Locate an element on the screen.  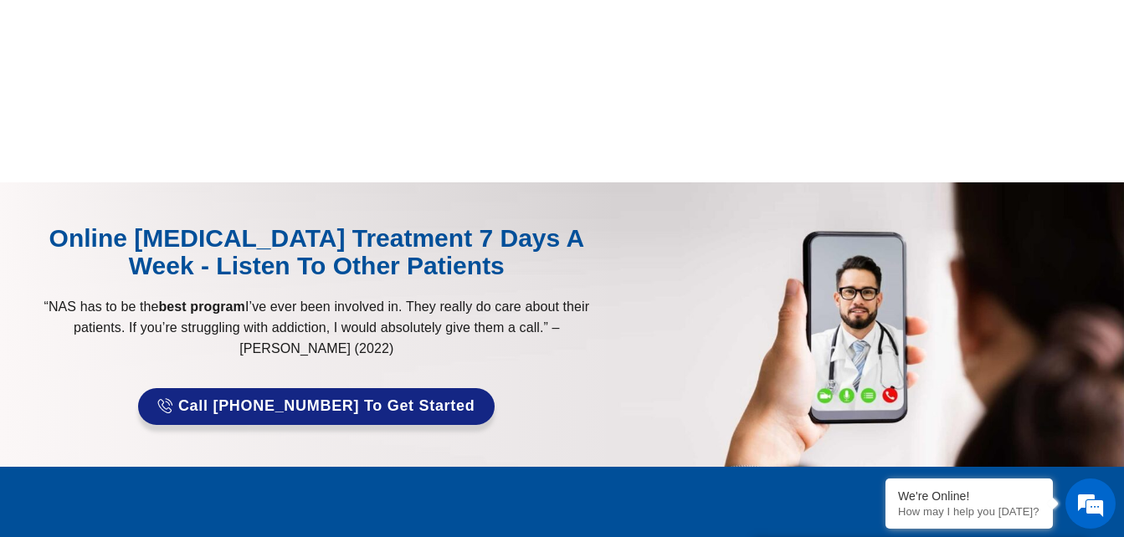
div: Chat with us now is located at coordinates (209, 99).